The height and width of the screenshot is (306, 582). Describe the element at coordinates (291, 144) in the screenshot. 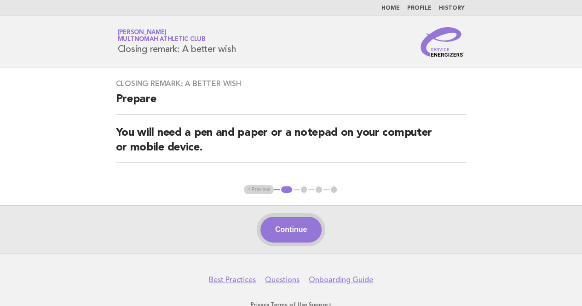

I see `h2: You will need a pen and paper or a notepad on your computer or mobile device.` at that location.